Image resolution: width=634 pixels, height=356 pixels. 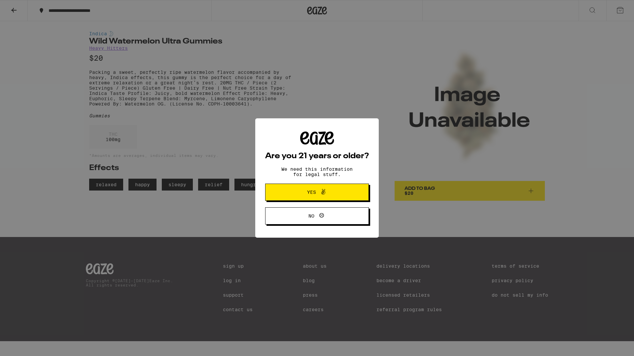 What do you see at coordinates (317, 156) in the screenshot?
I see `h2: Are you 21 years or older?` at bounding box center [317, 156].